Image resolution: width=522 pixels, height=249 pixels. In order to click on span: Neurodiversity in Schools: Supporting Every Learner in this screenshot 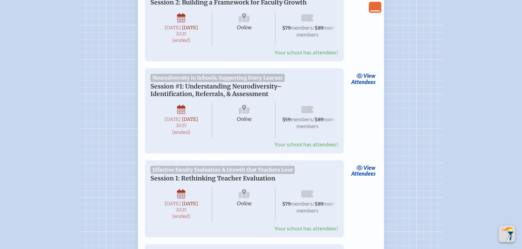, I will do `click(217, 78)`.